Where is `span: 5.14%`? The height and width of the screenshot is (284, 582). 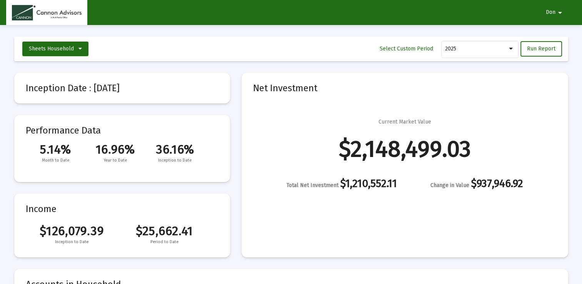
span: 5.14% is located at coordinates (55, 149).